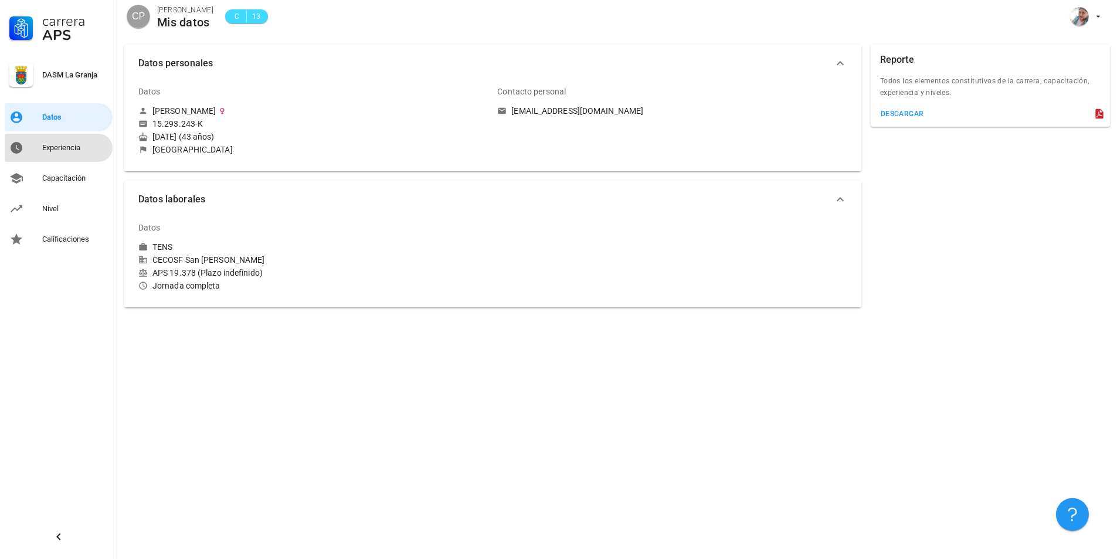  Describe the element at coordinates (256, 16) in the screenshot. I see `span: 13` at that location.